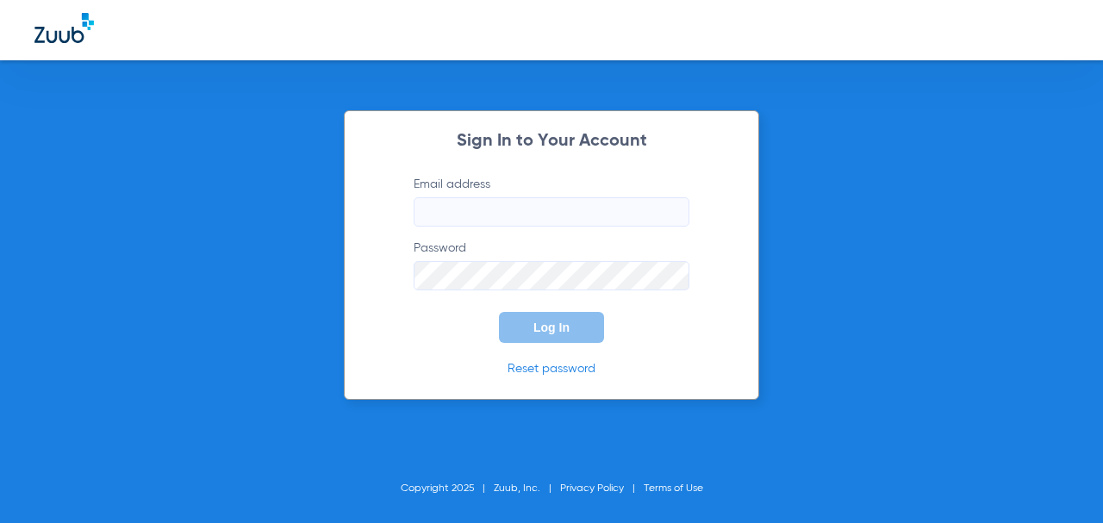 The height and width of the screenshot is (523, 1103). Describe the element at coordinates (551, 369) in the screenshot. I see `a: Reset password` at that location.